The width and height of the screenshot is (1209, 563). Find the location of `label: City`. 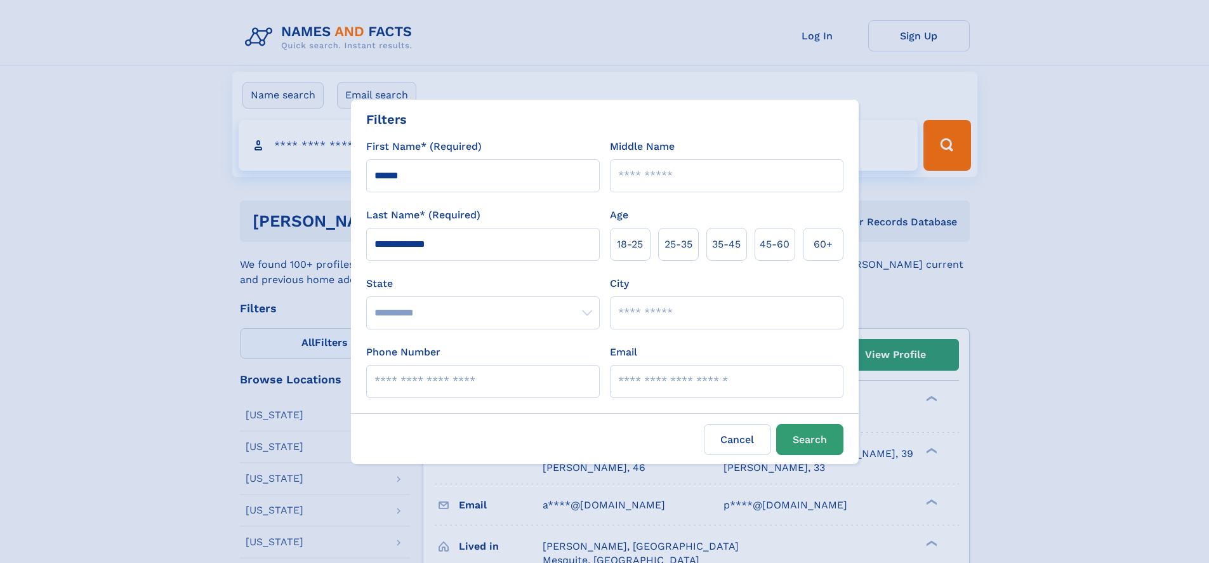

label: City is located at coordinates (620, 284).